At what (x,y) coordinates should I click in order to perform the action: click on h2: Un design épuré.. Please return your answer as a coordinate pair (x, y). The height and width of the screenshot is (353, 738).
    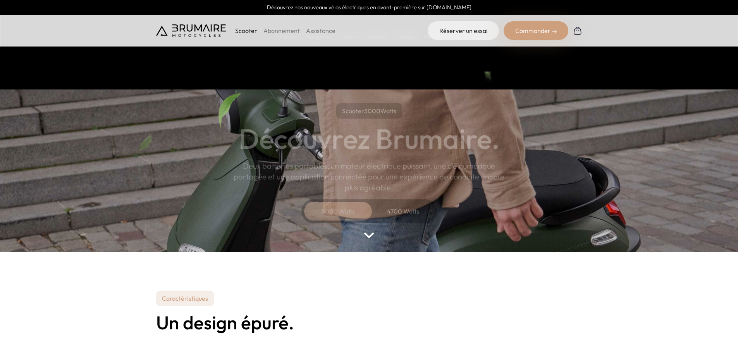
    Looking at the image, I should click on (369, 322).